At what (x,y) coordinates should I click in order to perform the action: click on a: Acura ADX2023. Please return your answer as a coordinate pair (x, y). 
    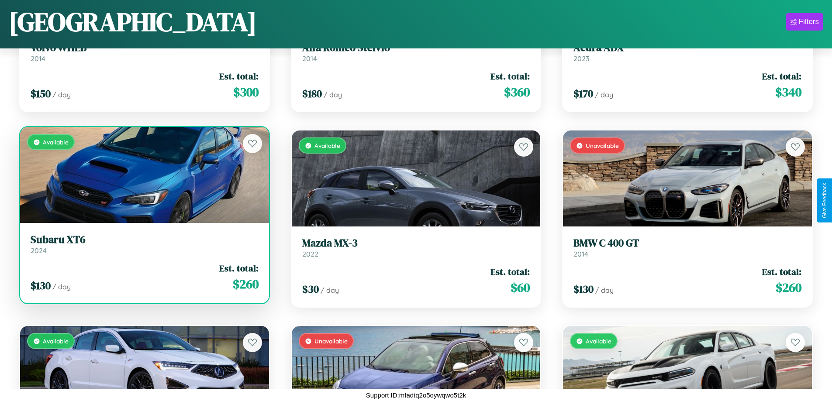
    Looking at the image, I should click on (687, 52).